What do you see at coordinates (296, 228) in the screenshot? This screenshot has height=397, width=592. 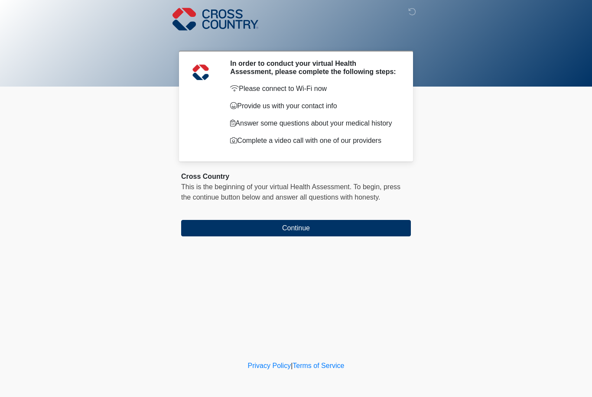 I see `button: Continue` at bounding box center [296, 228].